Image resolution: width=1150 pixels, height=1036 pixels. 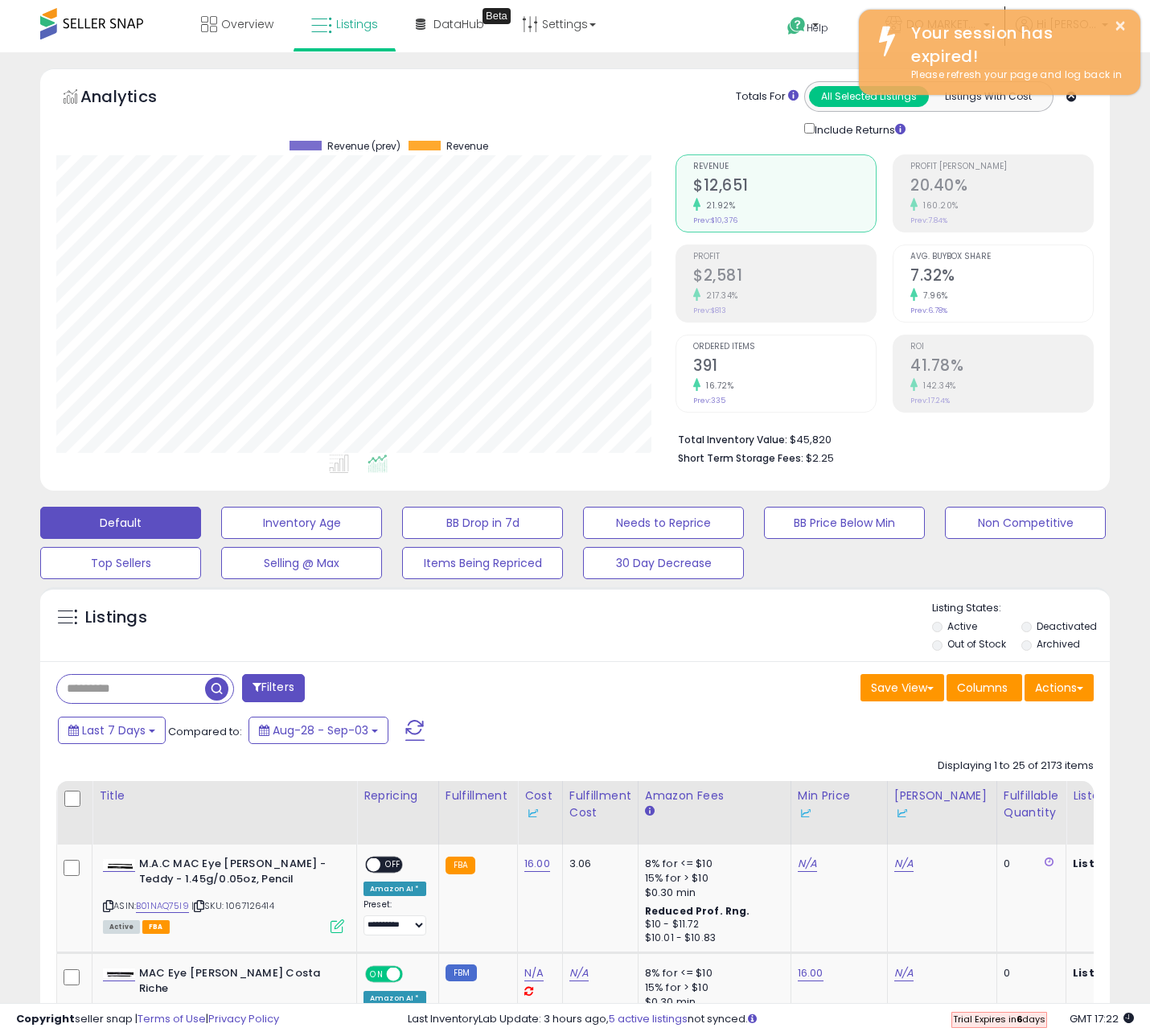 I want to click on small: 21.92%, so click(x=718, y=205).